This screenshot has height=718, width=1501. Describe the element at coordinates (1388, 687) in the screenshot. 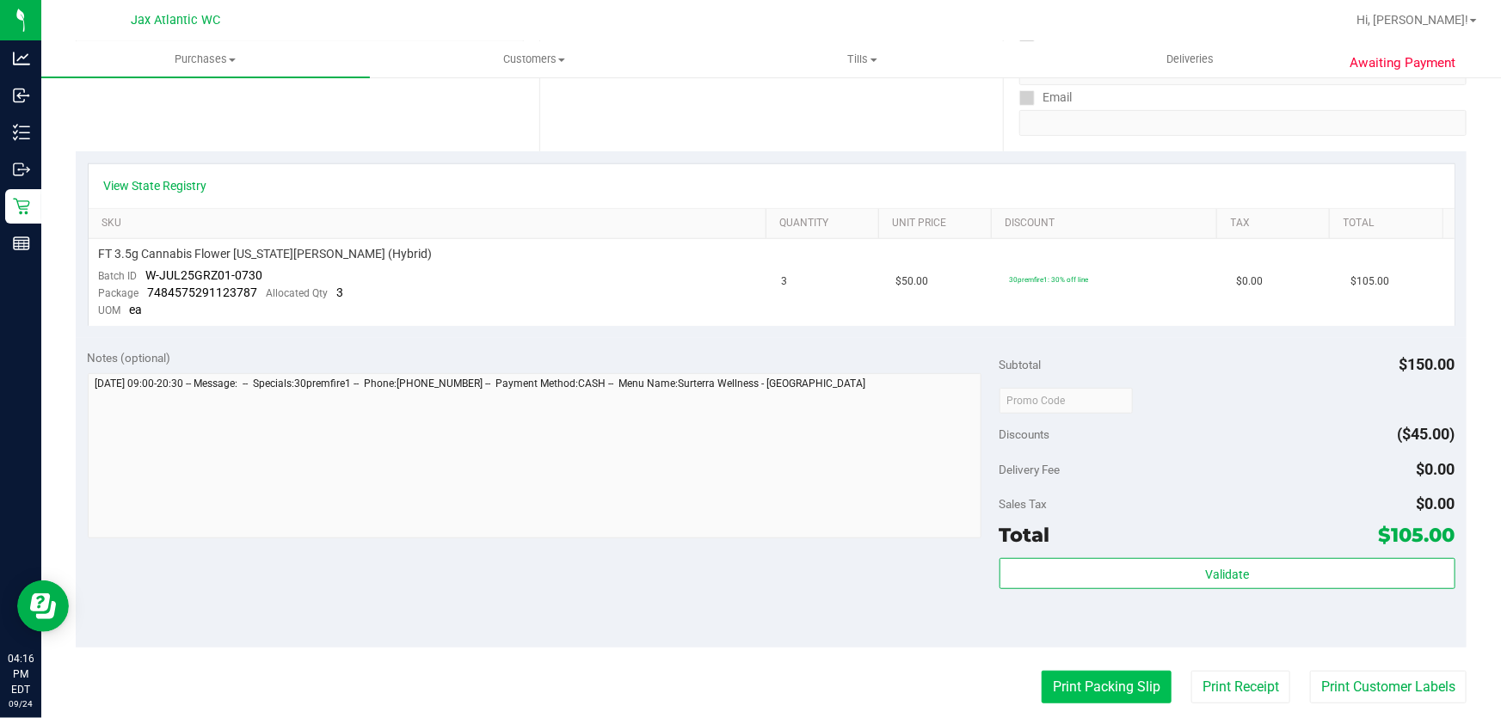

I see `button: Print Customer Labels` at that location.